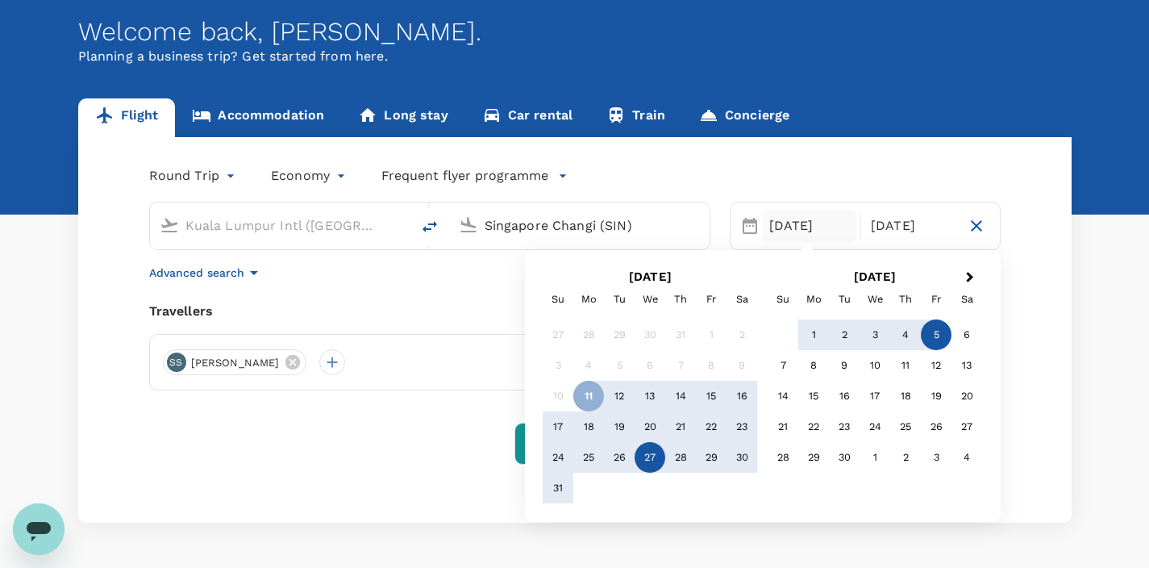 The width and height of the screenshot is (1149, 568). Describe the element at coordinates (527, 118) in the screenshot. I see `a: Car rental` at that location.